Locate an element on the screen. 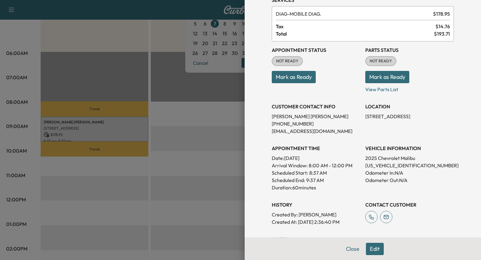 This screenshot has width=481, height=260. p: Odometer Out: N/A is located at coordinates (409, 181).